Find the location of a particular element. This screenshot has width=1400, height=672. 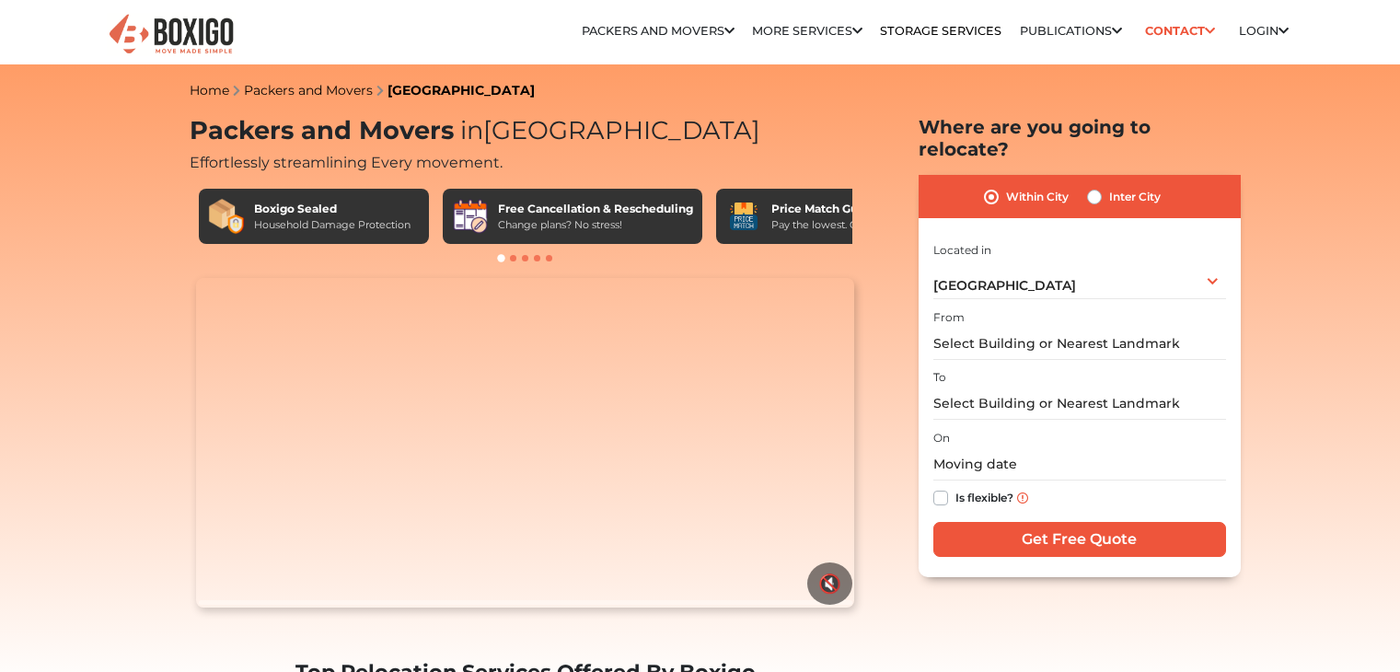

a: Storage Services is located at coordinates (941, 30).